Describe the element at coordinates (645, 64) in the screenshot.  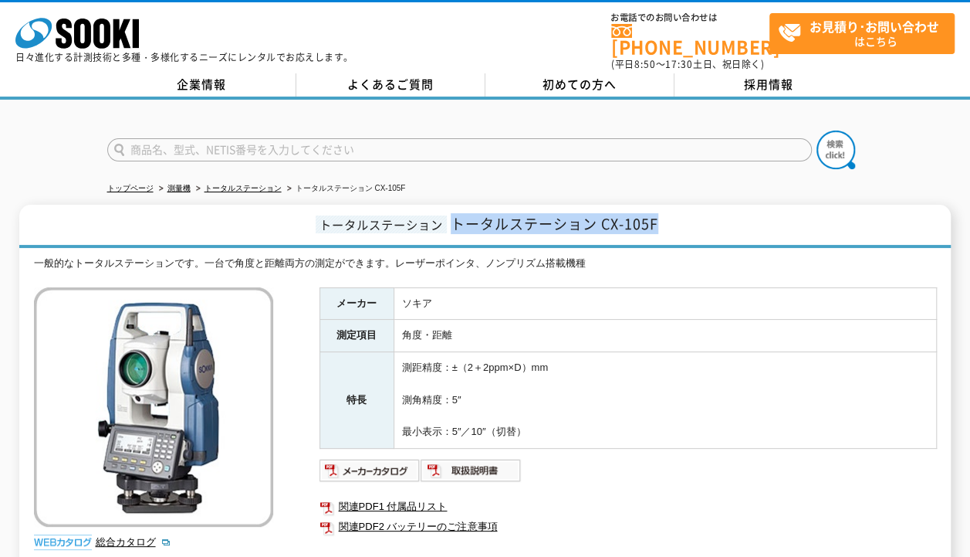
I see `span: 8:50` at that location.